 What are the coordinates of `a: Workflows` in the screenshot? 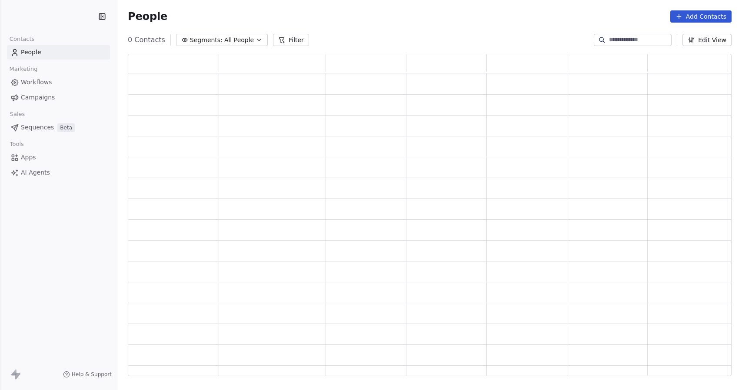 It's located at (58, 82).